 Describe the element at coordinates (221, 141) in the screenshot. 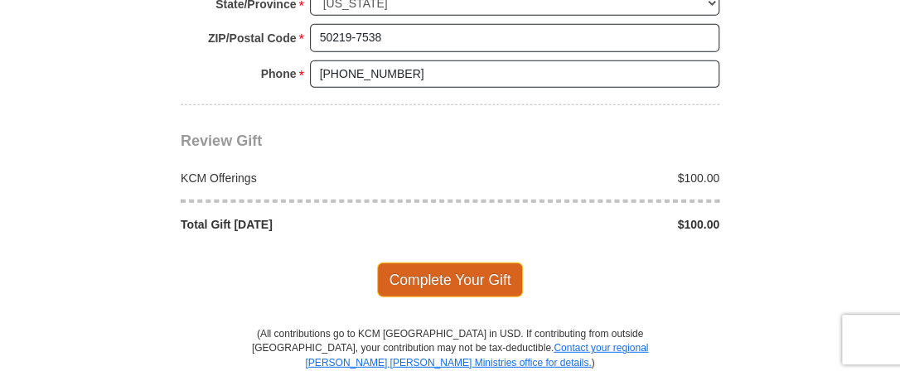

I see `span: Review Gift` at that location.